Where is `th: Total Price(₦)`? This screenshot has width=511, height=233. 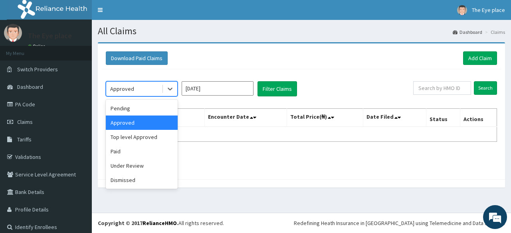
th: Total Price(₦) is located at coordinates (324, 118).